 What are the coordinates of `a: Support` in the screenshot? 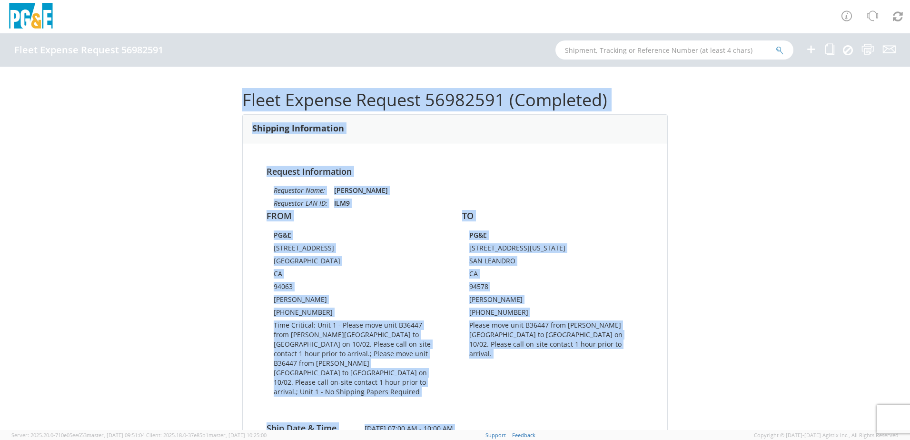 It's located at (496, 435).